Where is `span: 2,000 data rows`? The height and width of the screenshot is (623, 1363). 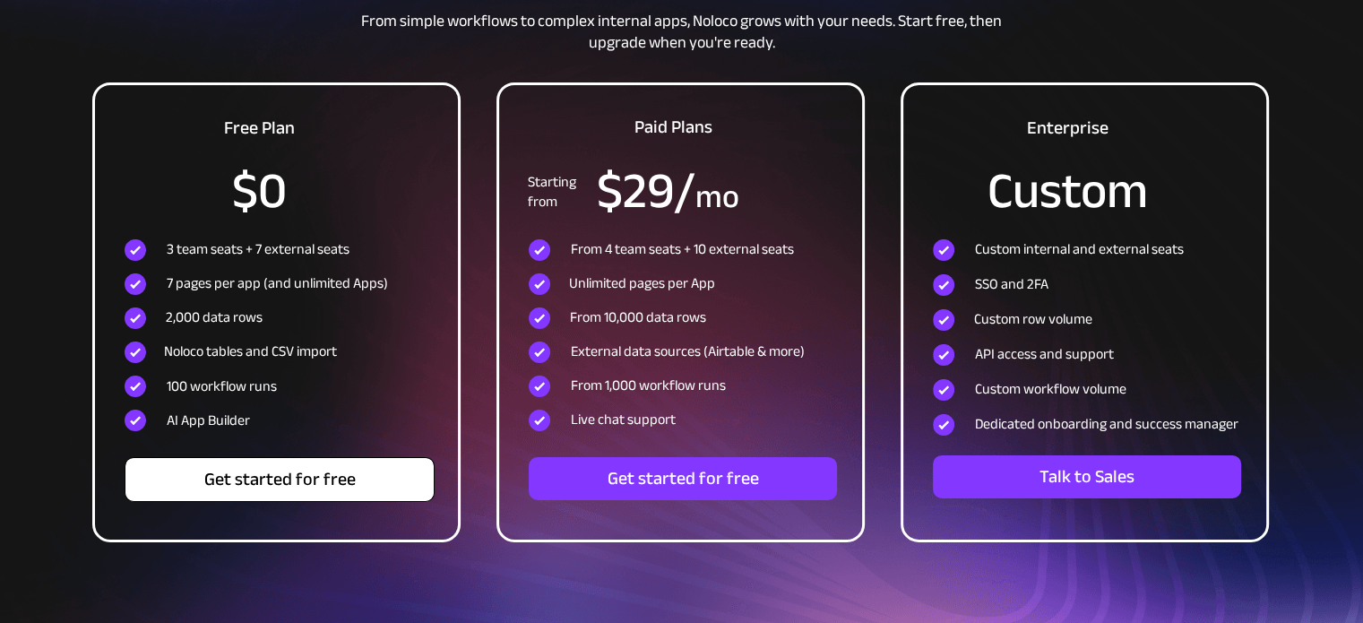
span: 2,000 data rows is located at coordinates (214, 317).